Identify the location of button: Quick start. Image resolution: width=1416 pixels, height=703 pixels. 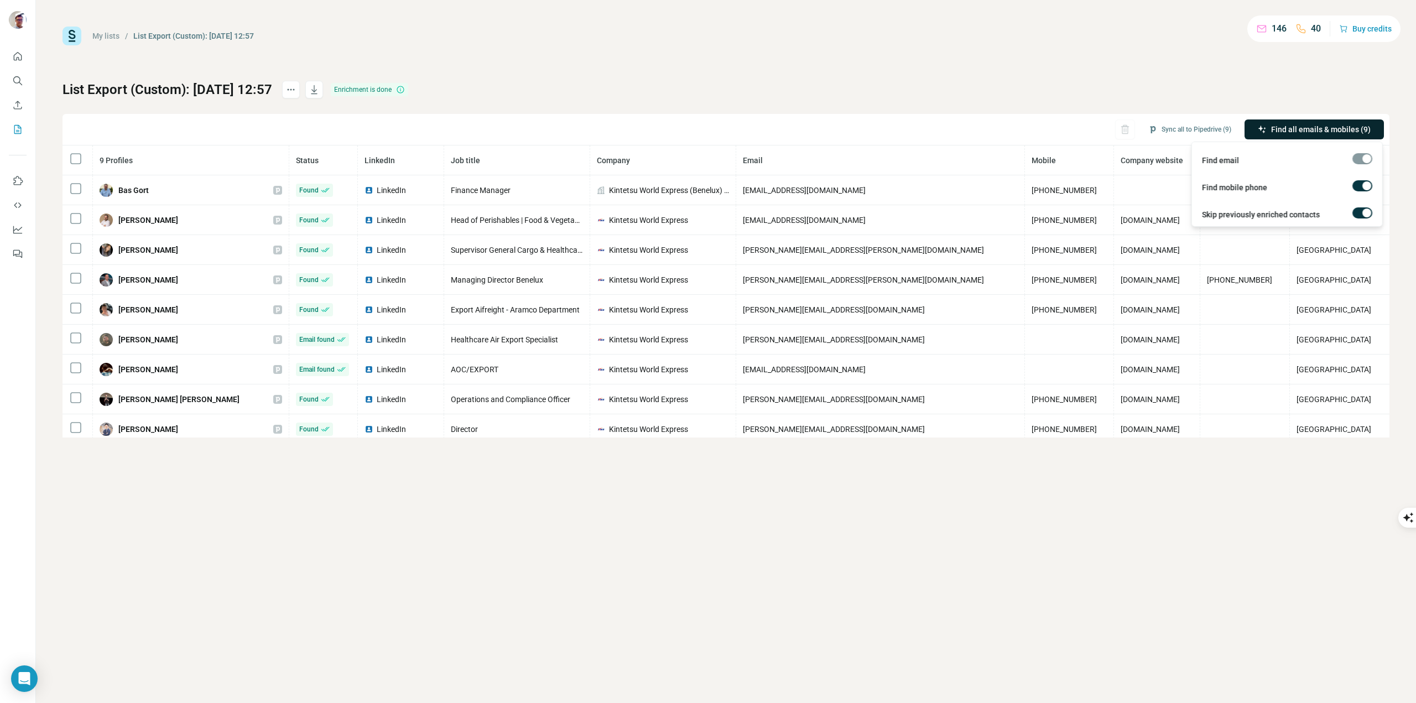
(18, 56).